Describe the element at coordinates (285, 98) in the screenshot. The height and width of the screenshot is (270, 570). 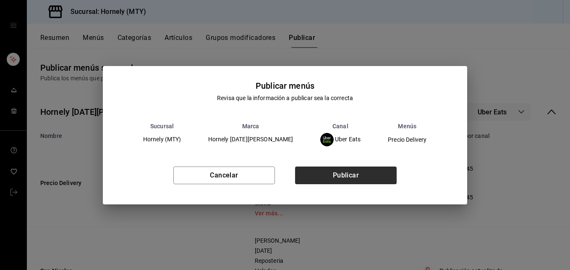
I see `div: Revisa que la información a publicar sea la correcta` at that location.